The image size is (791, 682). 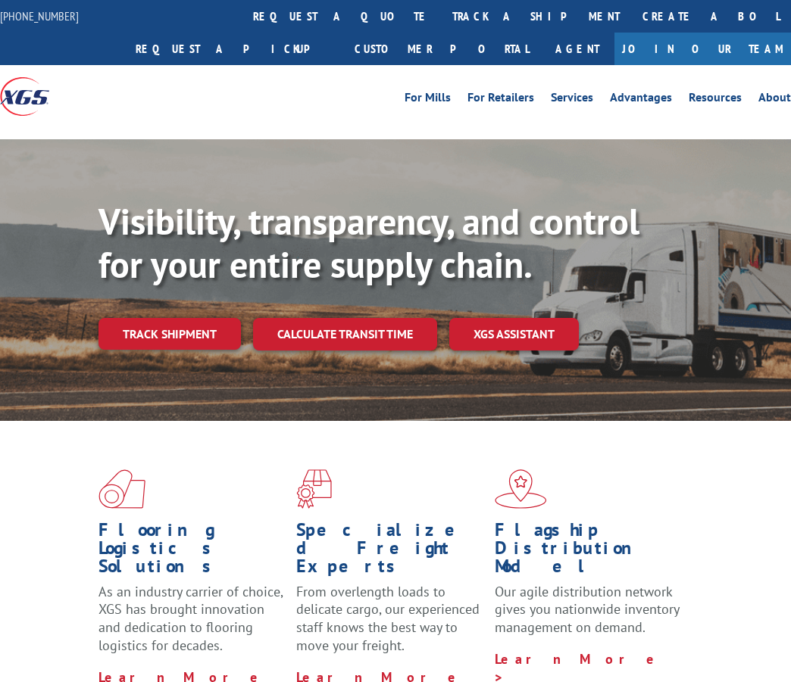 What do you see at coordinates (588, 552) in the screenshot?
I see `h1: Flagship Distribution Model` at bounding box center [588, 552].